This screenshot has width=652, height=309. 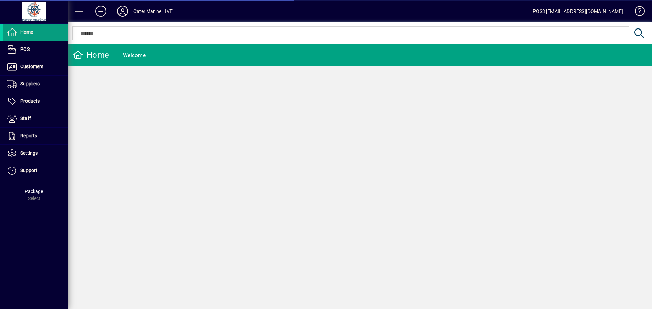 What do you see at coordinates (134, 55) in the screenshot?
I see `div: Welcome` at bounding box center [134, 55].